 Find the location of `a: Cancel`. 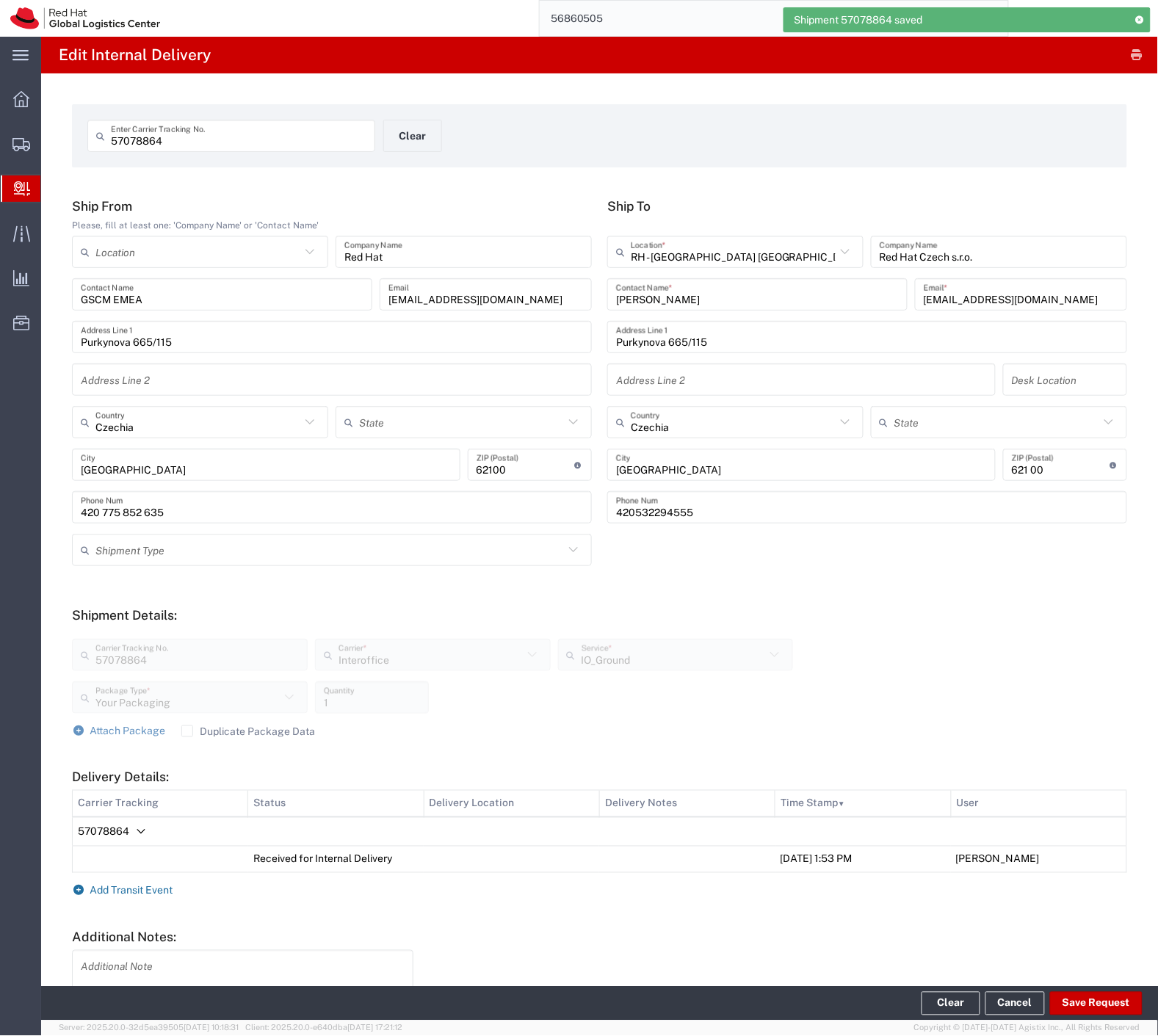

a: Cancel is located at coordinates (1015, 1003).